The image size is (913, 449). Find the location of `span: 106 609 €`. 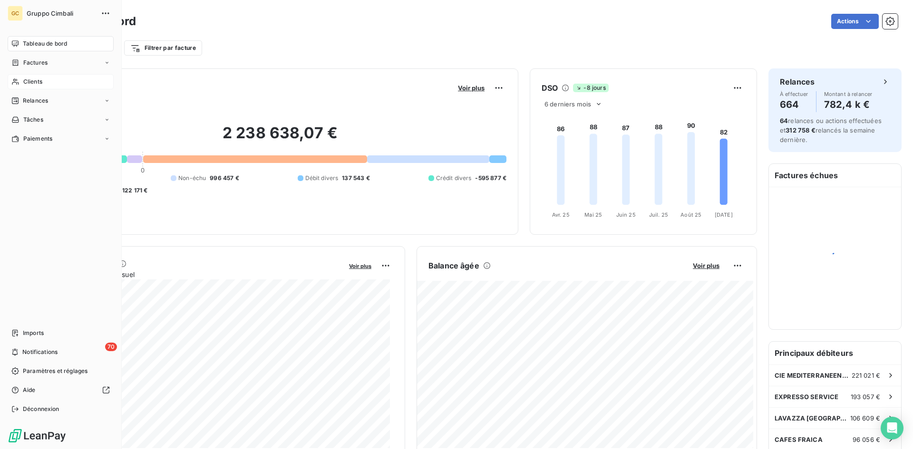

span: 106 609 € is located at coordinates (865, 419).